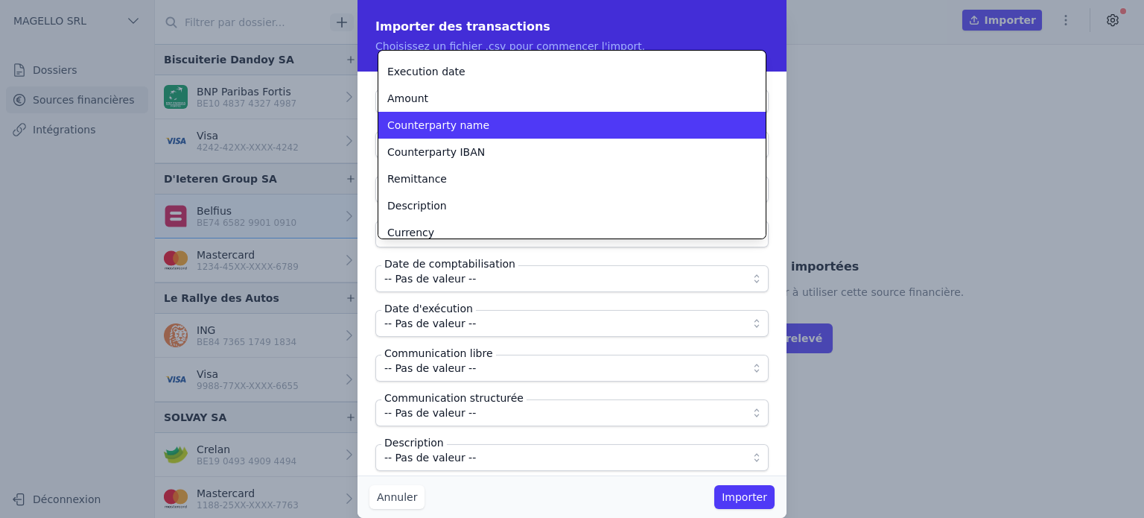  I want to click on span: Currency, so click(410, 232).